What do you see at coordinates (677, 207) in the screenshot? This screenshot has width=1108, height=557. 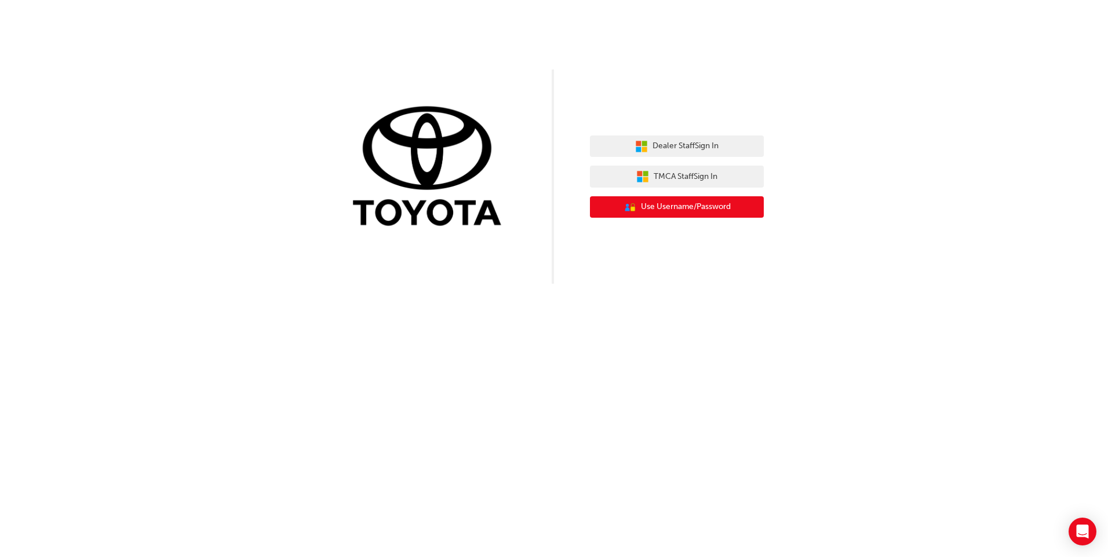 I see `button: Use Username/Password` at bounding box center [677, 207].